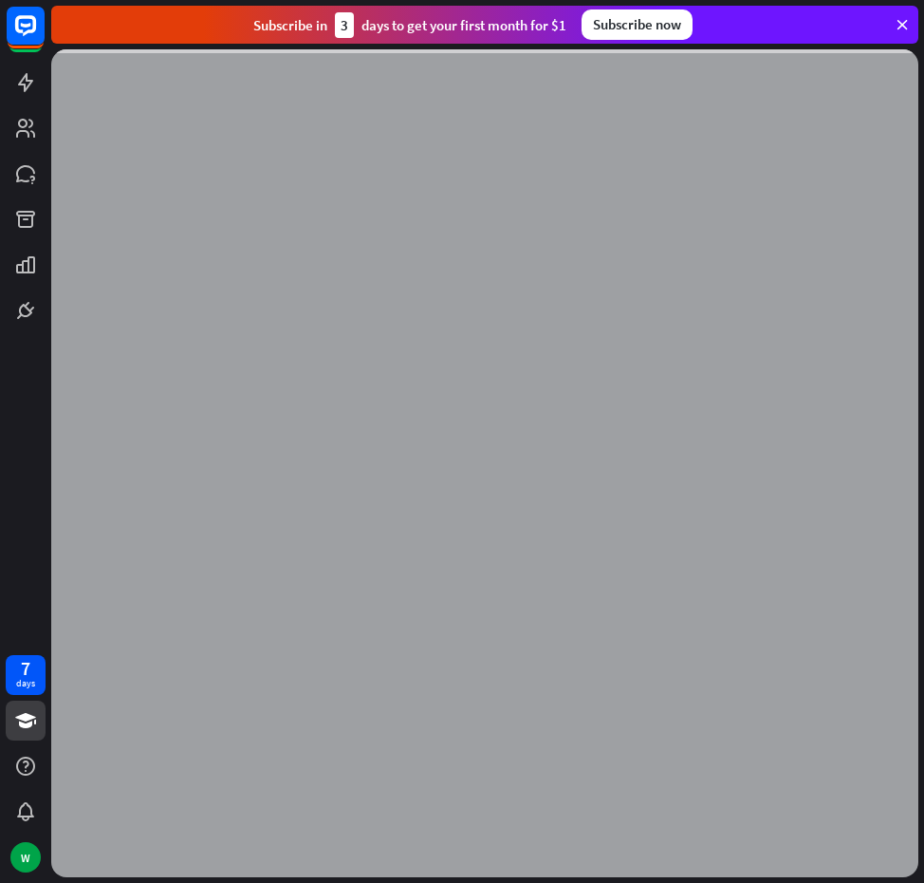 This screenshot has width=924, height=883. Describe the element at coordinates (410, 25) in the screenshot. I see `div: Subscribe in days to get your first month for $1` at that location.